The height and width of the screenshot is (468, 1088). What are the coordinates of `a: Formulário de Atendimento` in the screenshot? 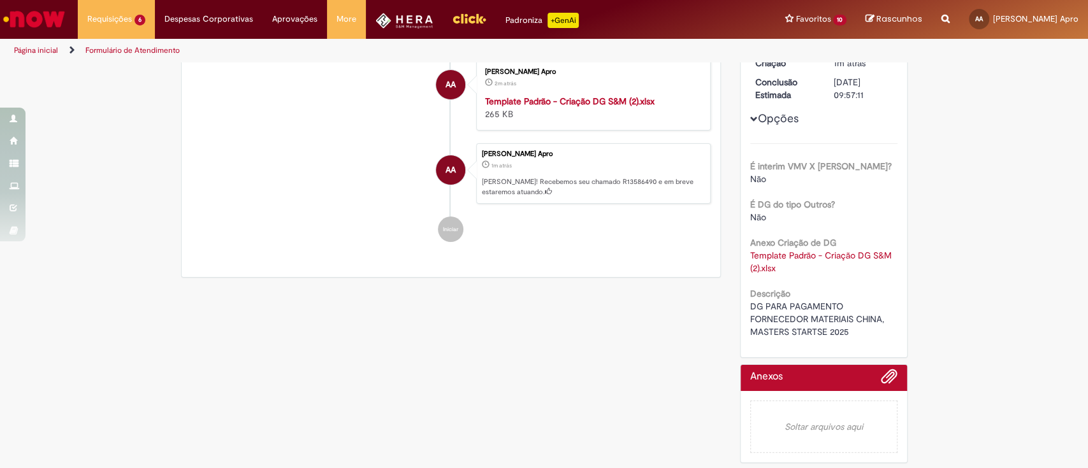 It's located at (133, 50).